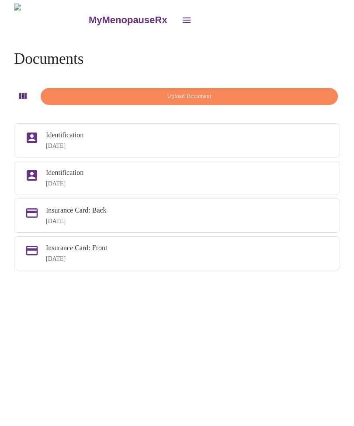  Describe the element at coordinates (49, 59) in the screenshot. I see `h4: Documents` at that location.